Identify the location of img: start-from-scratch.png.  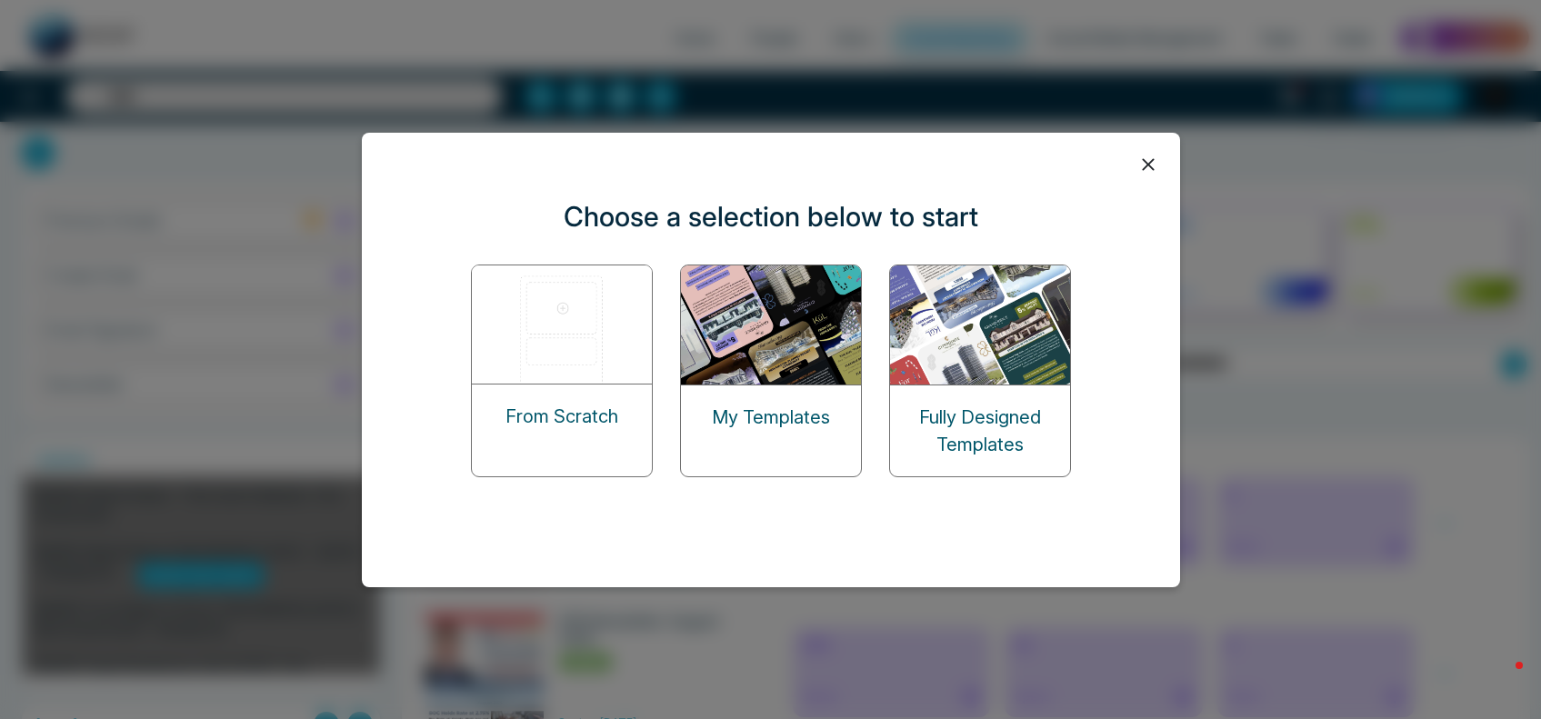
(563, 325).